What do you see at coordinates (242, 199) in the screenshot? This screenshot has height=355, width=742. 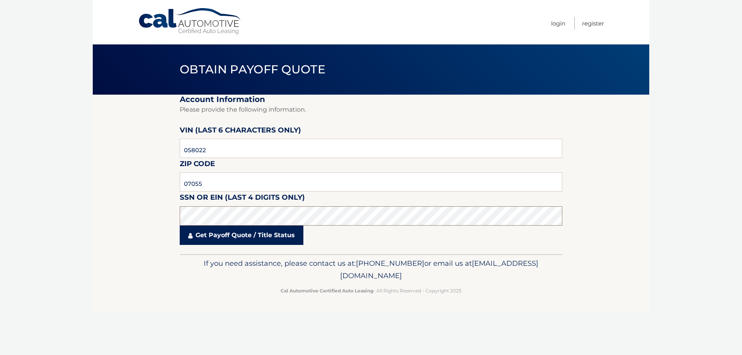 I see `label: SSN or EIN (last 4 digits only)` at bounding box center [242, 199].